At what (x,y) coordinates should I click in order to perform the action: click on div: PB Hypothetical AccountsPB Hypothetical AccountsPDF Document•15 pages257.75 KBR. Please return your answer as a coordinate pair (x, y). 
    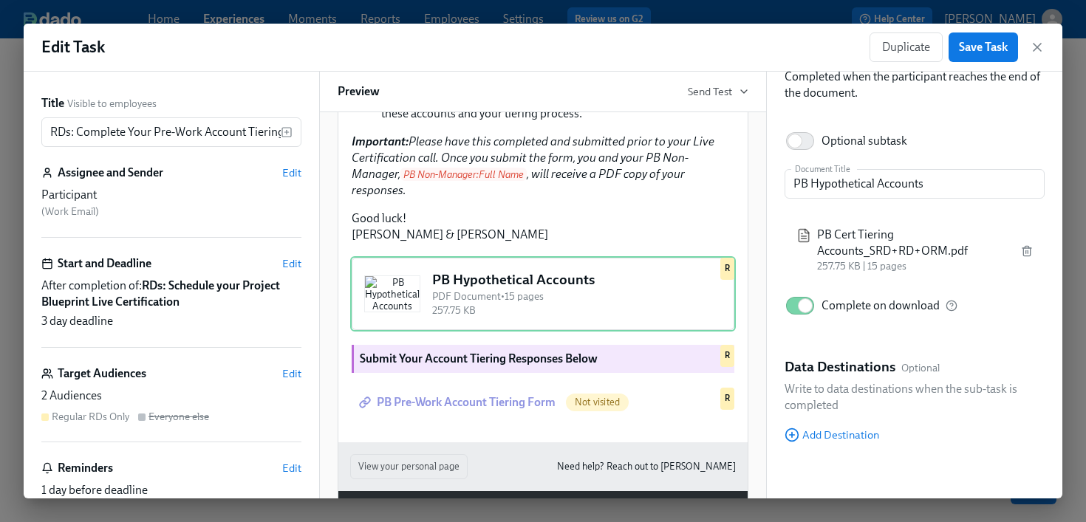
    Looking at the image, I should click on (543, 294).